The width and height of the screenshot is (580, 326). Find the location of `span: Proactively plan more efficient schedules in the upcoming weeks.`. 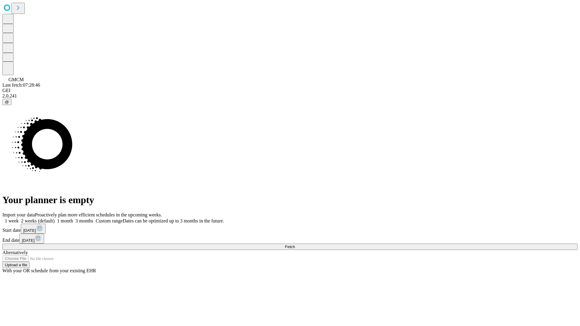

span: Proactively plan more efficient schedules in the upcoming weeks. is located at coordinates (98, 215).